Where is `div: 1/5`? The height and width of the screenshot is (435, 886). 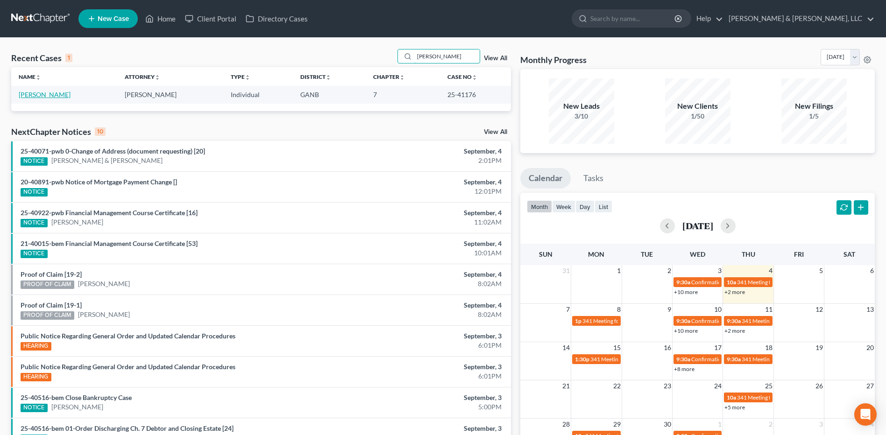
div: 1/5 is located at coordinates (814, 116).